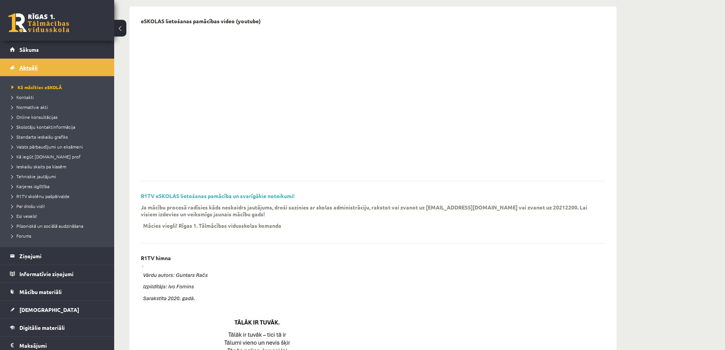  What do you see at coordinates (29, 49) in the screenshot?
I see `span: Sākums` at bounding box center [29, 49].